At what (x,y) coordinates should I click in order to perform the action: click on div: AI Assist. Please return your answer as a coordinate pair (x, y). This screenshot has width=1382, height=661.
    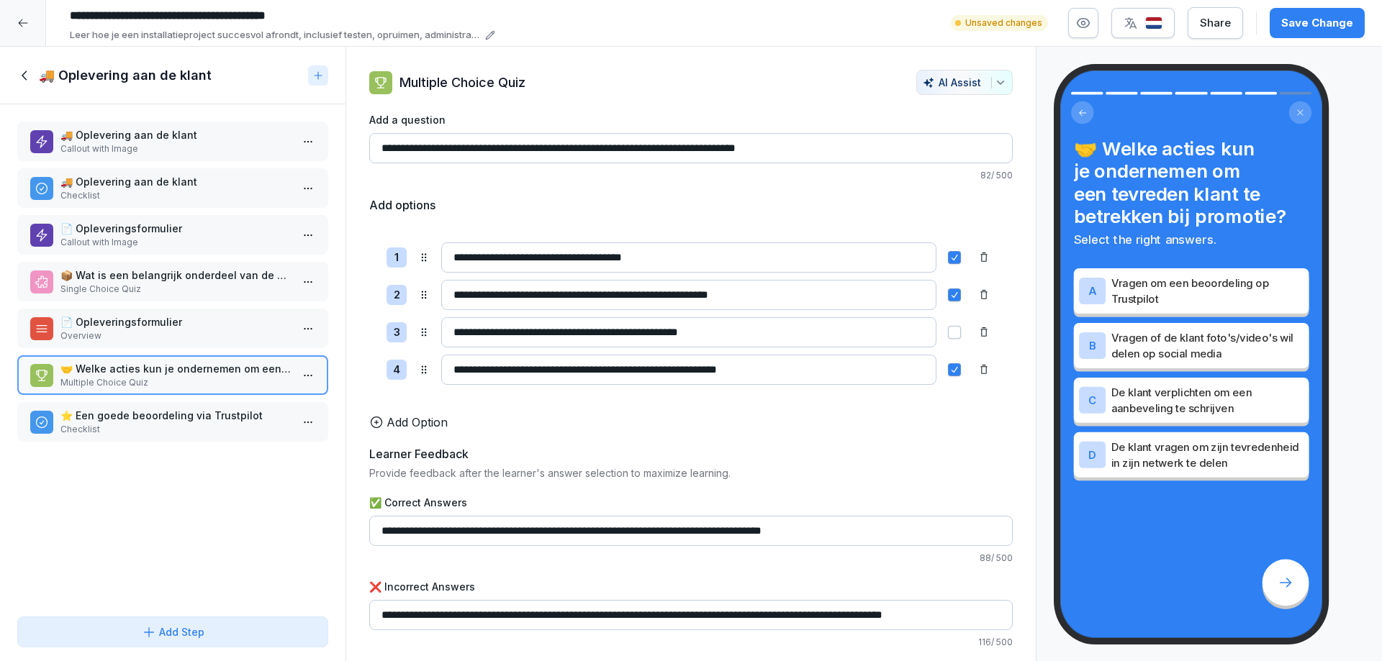
    Looking at the image, I should click on (964, 82).